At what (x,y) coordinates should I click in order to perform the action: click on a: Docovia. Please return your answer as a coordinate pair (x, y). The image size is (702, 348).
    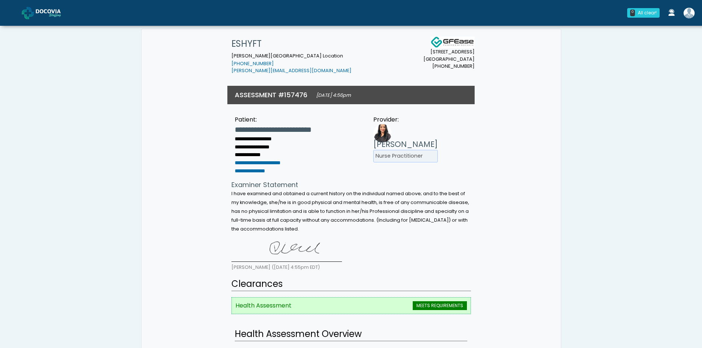
    Looking at the image, I should click on (47, 13).